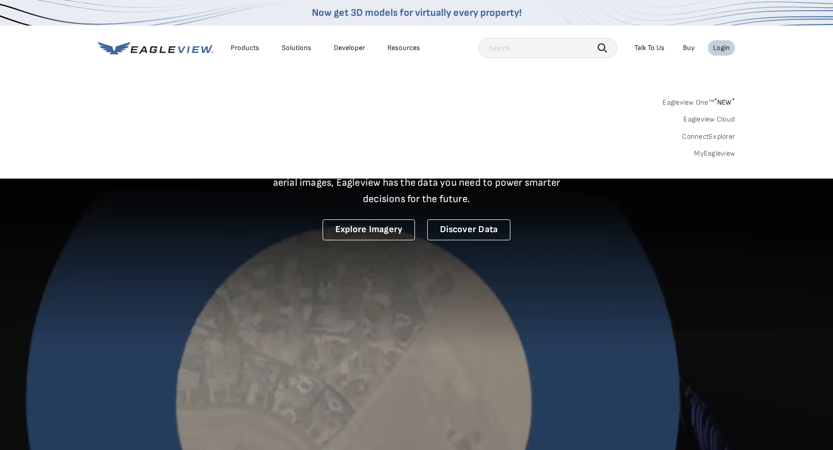 The height and width of the screenshot is (450, 833). I want to click on input: Search, so click(548, 48).